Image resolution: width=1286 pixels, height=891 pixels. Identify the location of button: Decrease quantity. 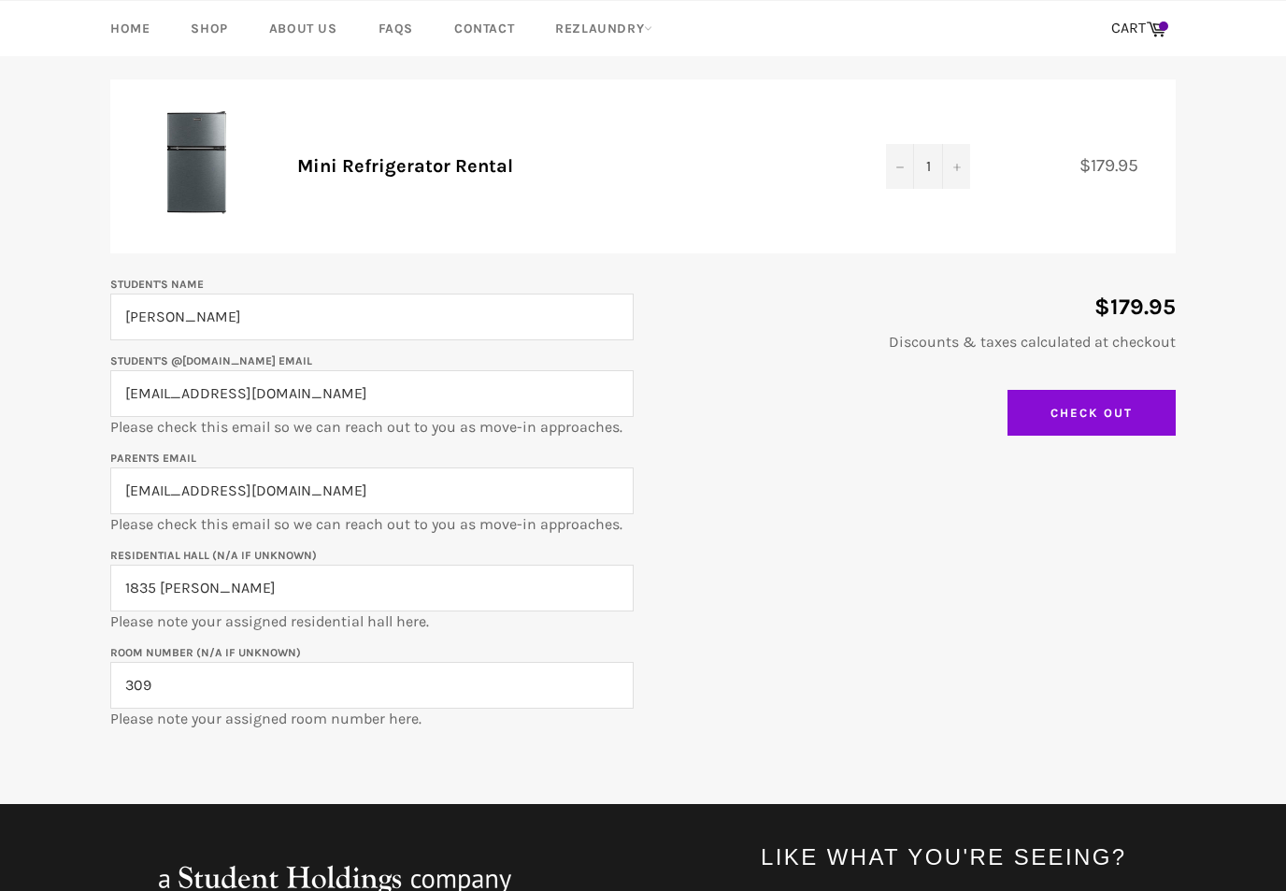
(900, 166).